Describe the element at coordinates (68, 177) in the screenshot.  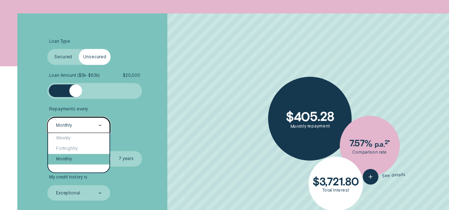
I see `span: My credit history is` at that location.